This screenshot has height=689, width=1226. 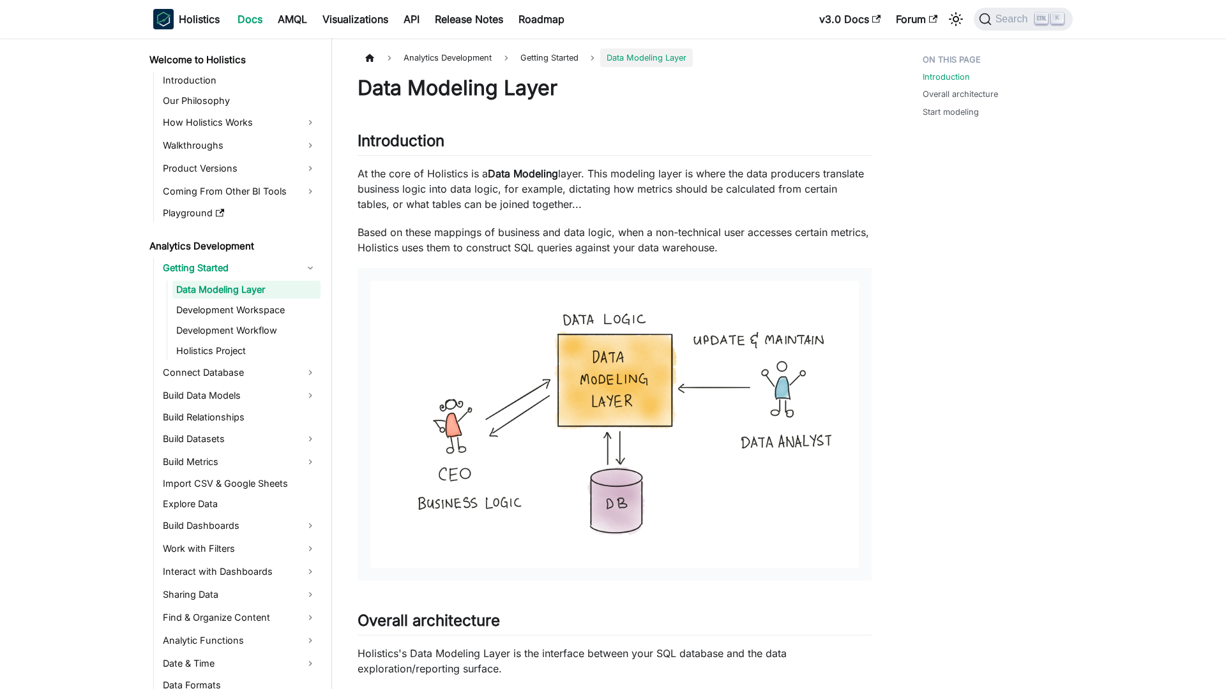 What do you see at coordinates (239, 213) in the screenshot?
I see `a: Playground` at bounding box center [239, 213].